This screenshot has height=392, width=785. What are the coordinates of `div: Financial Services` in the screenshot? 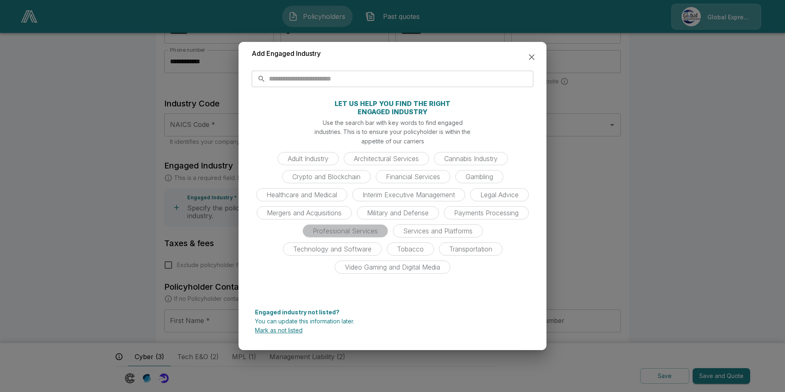 It's located at (413, 177).